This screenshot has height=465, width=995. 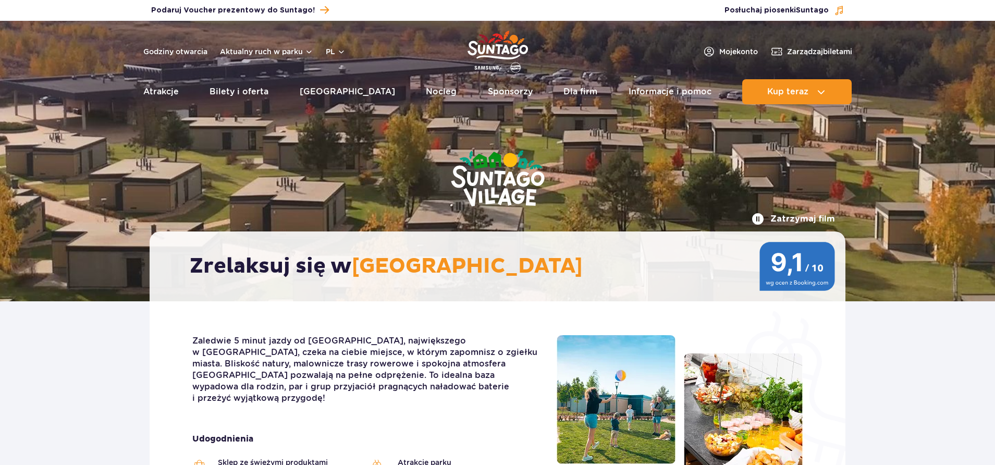 I want to click on a: Informacje i pomoc, so click(x=670, y=92).